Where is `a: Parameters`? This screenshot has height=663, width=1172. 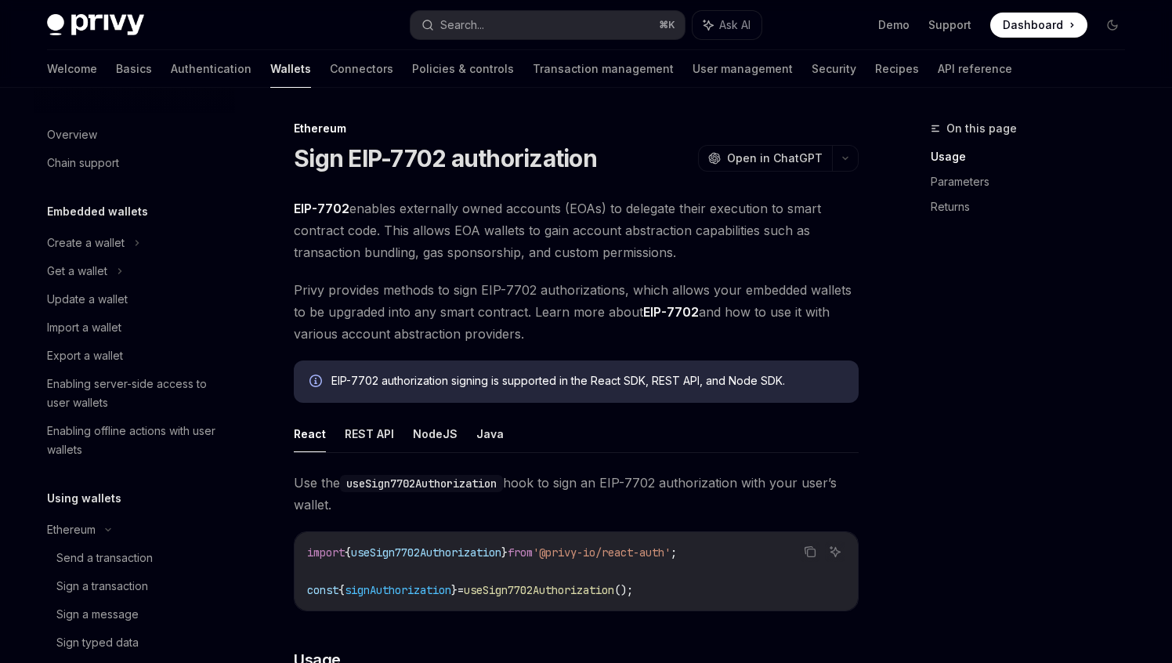
a: Parameters is located at coordinates (1034, 182).